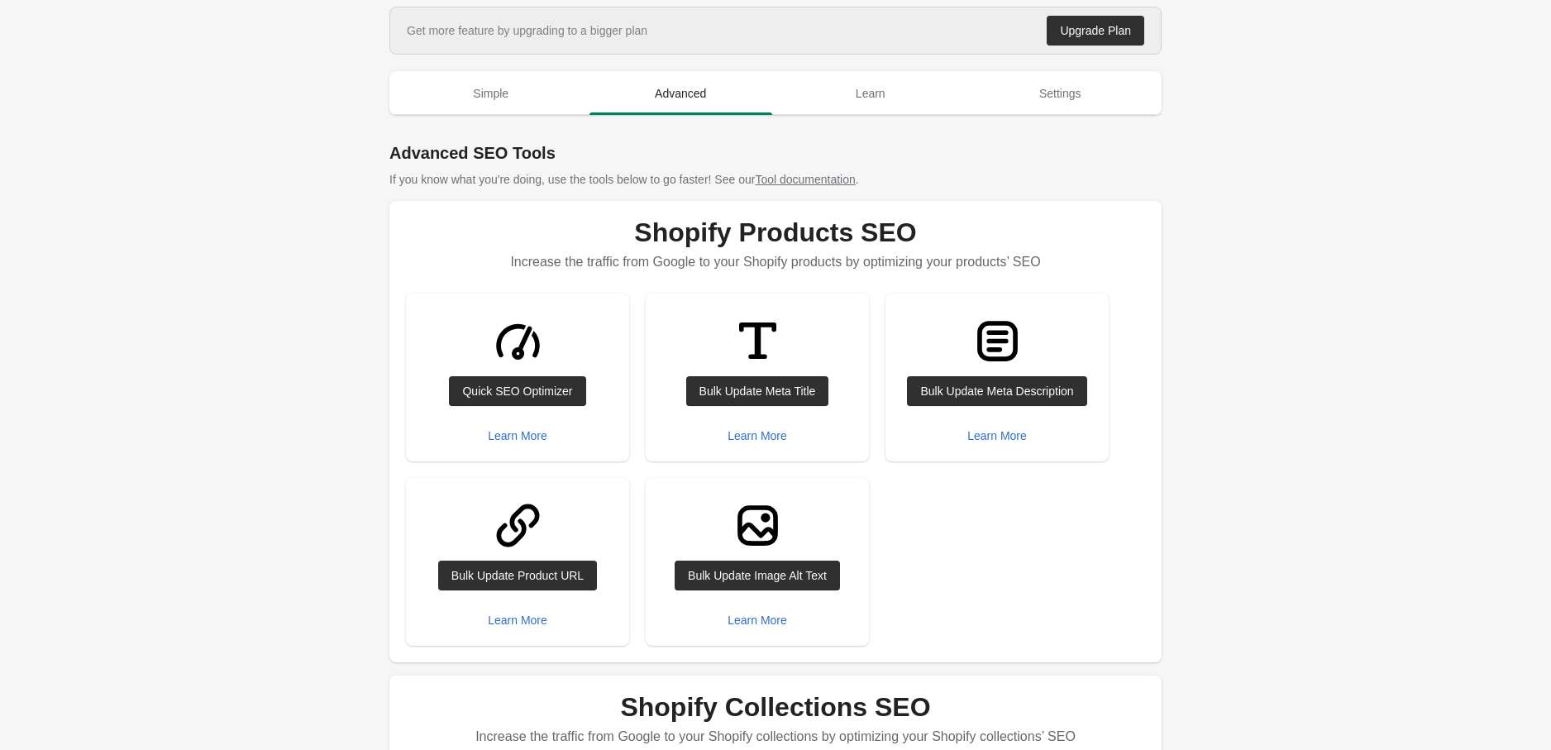 This screenshot has width=1551, height=750. I want to click on button: Advanced, so click(681, 93).